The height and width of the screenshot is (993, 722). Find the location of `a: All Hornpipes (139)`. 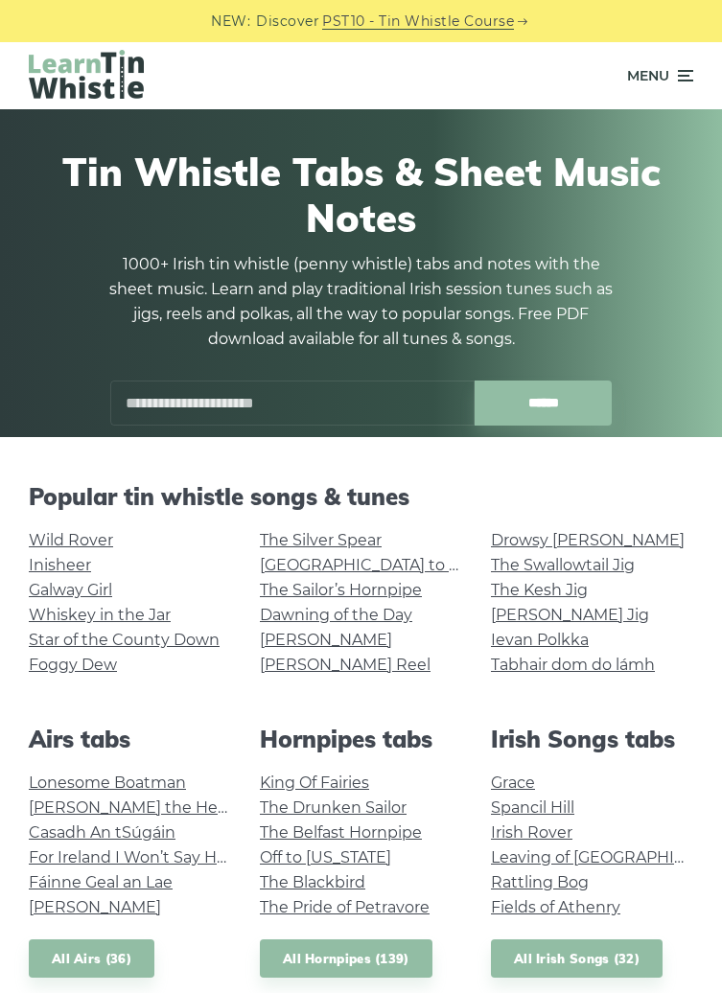

a: All Hornpipes (139) is located at coordinates (346, 958).